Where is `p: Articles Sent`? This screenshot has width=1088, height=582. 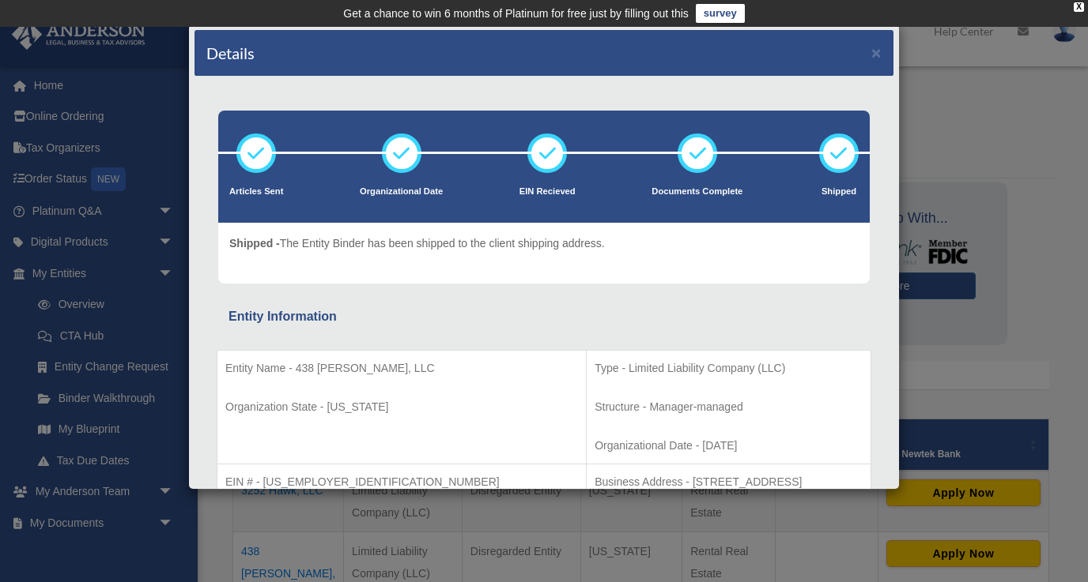 p: Articles Sent is located at coordinates (256, 192).